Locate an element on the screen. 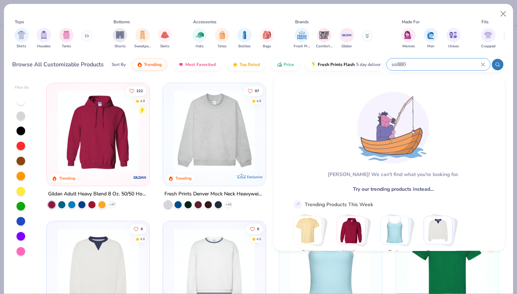  img: Sweatpants Image is located at coordinates (142, 35).